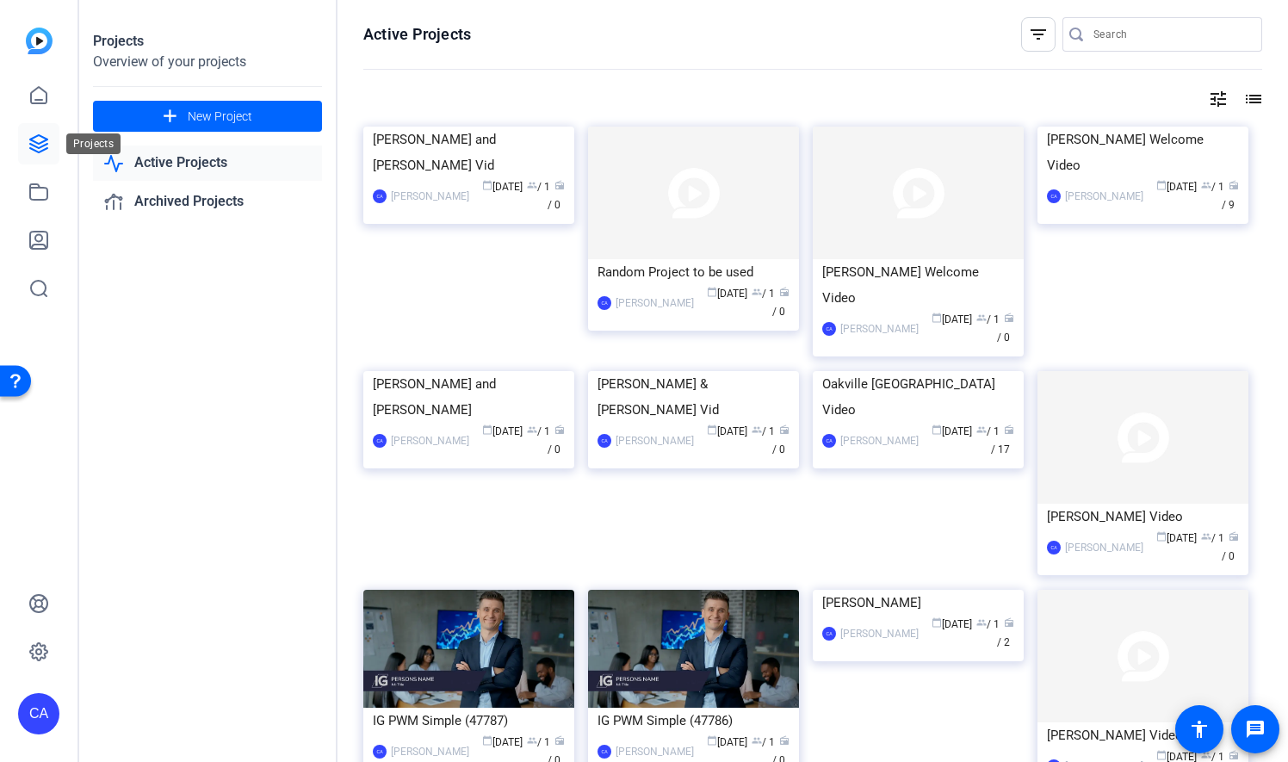 Image resolution: width=1288 pixels, height=762 pixels. I want to click on span: New Project, so click(220, 116).